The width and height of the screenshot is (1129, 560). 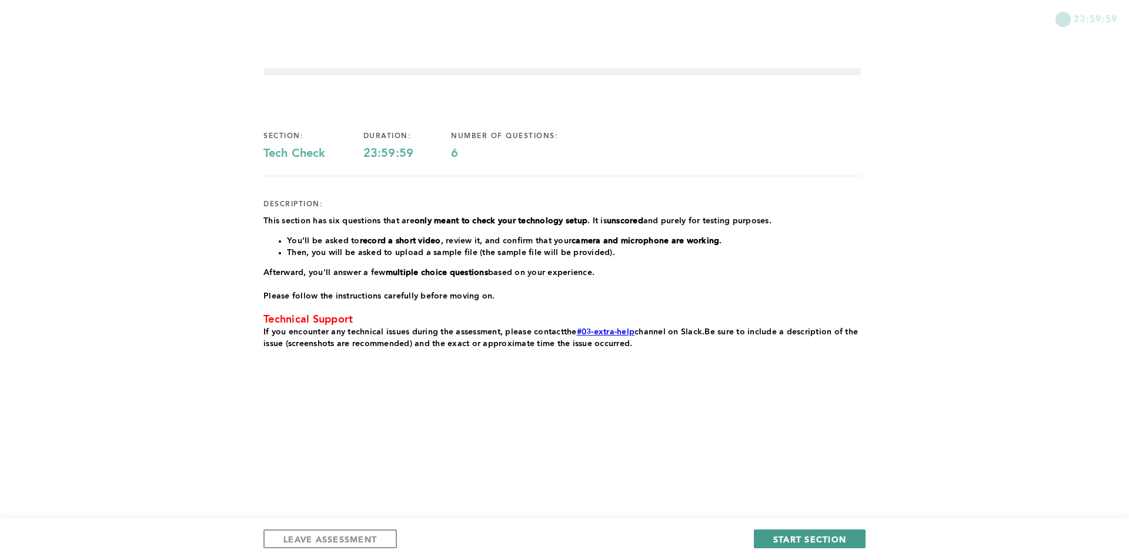 What do you see at coordinates (293, 205) in the screenshot?
I see `div: description:` at bounding box center [293, 205].